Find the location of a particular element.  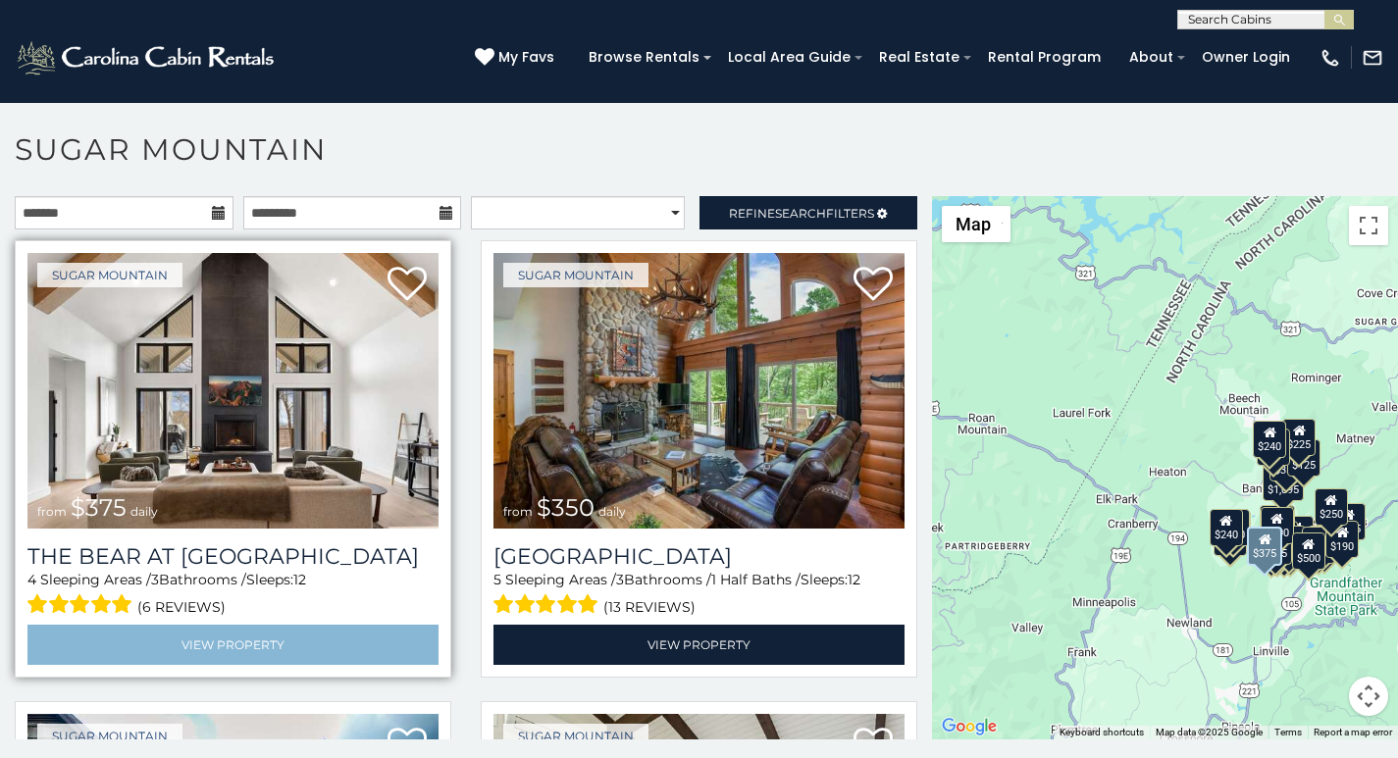

a: Rental Program is located at coordinates (1044, 57).